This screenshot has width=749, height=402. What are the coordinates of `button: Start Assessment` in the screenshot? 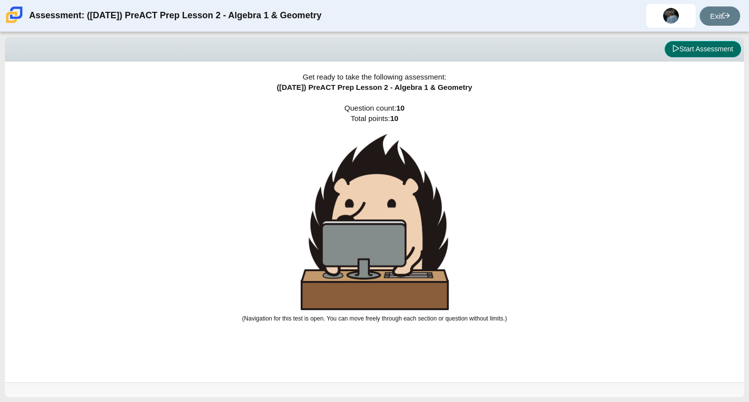 It's located at (703, 49).